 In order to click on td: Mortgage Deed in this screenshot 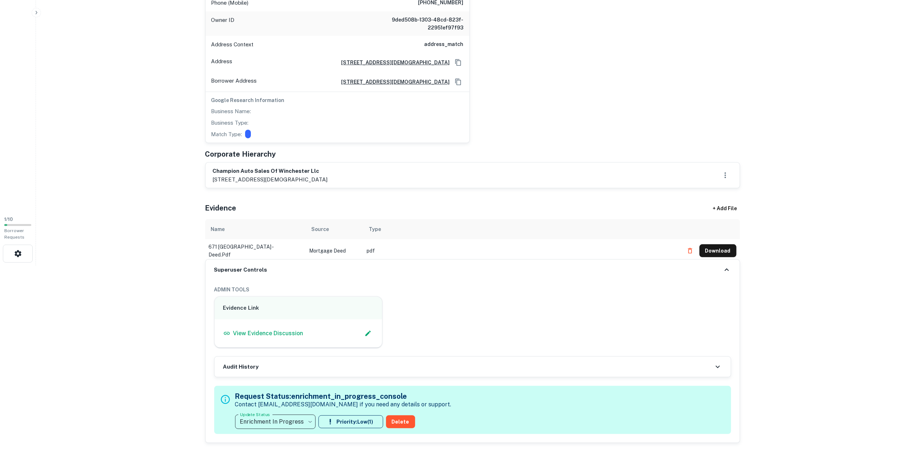, I will do `click(335, 251)`.